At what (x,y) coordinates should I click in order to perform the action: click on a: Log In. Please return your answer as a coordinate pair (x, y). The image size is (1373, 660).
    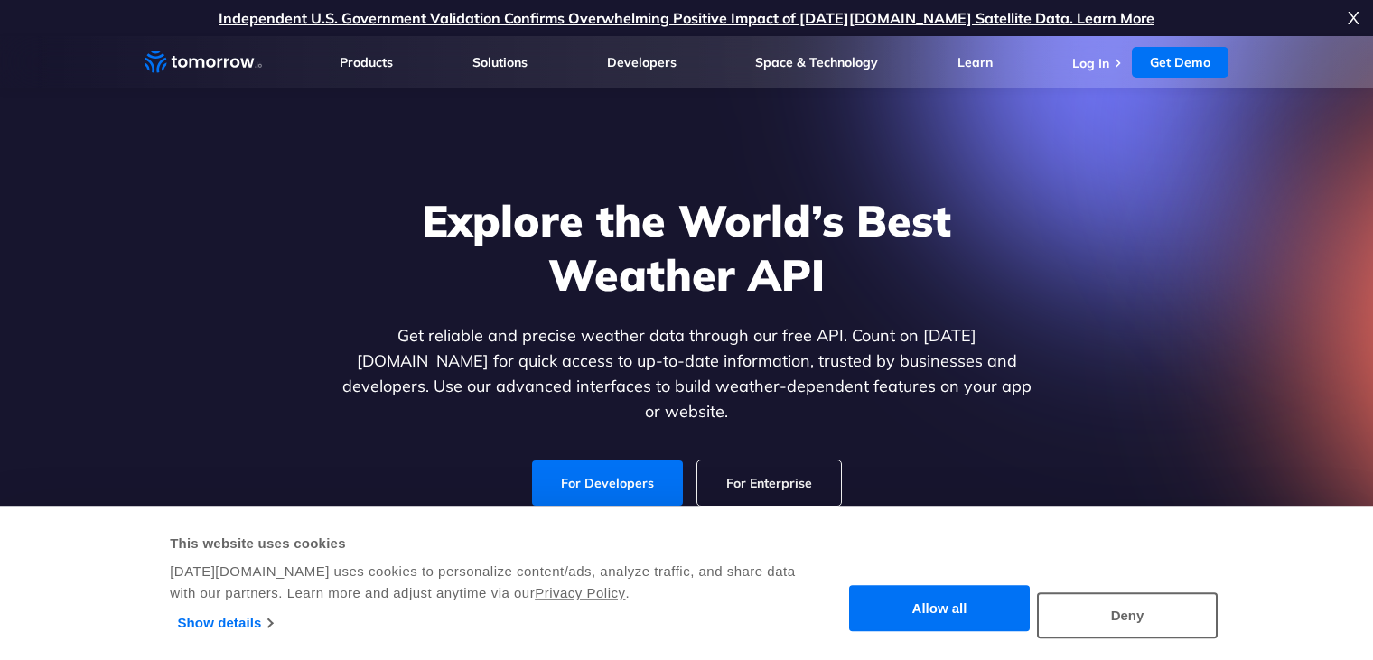
    Looking at the image, I should click on (1090, 63).